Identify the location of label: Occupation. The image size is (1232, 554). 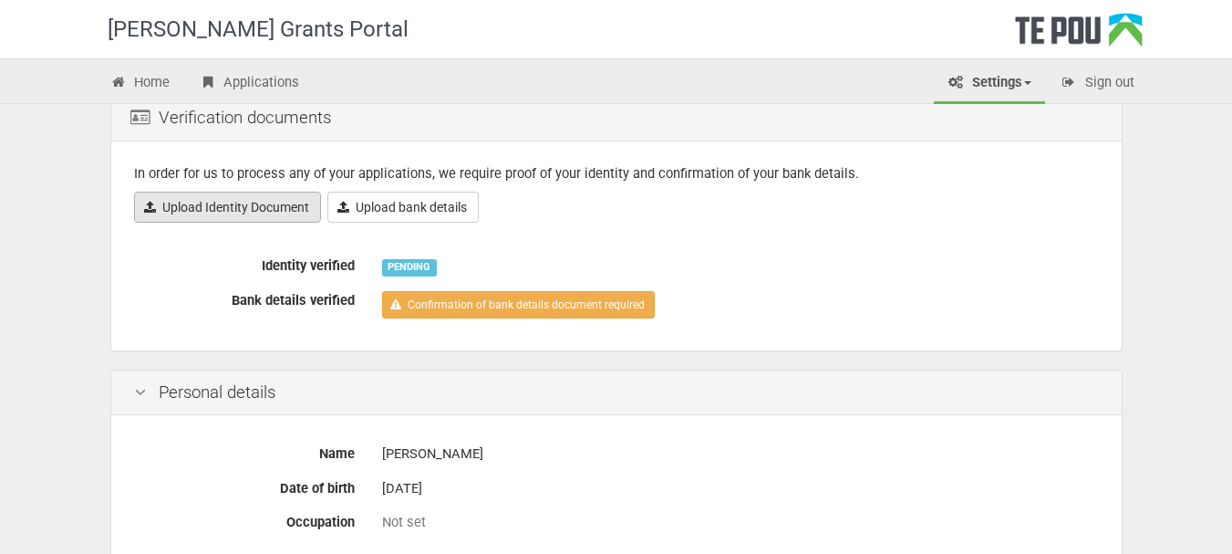
(244, 519).